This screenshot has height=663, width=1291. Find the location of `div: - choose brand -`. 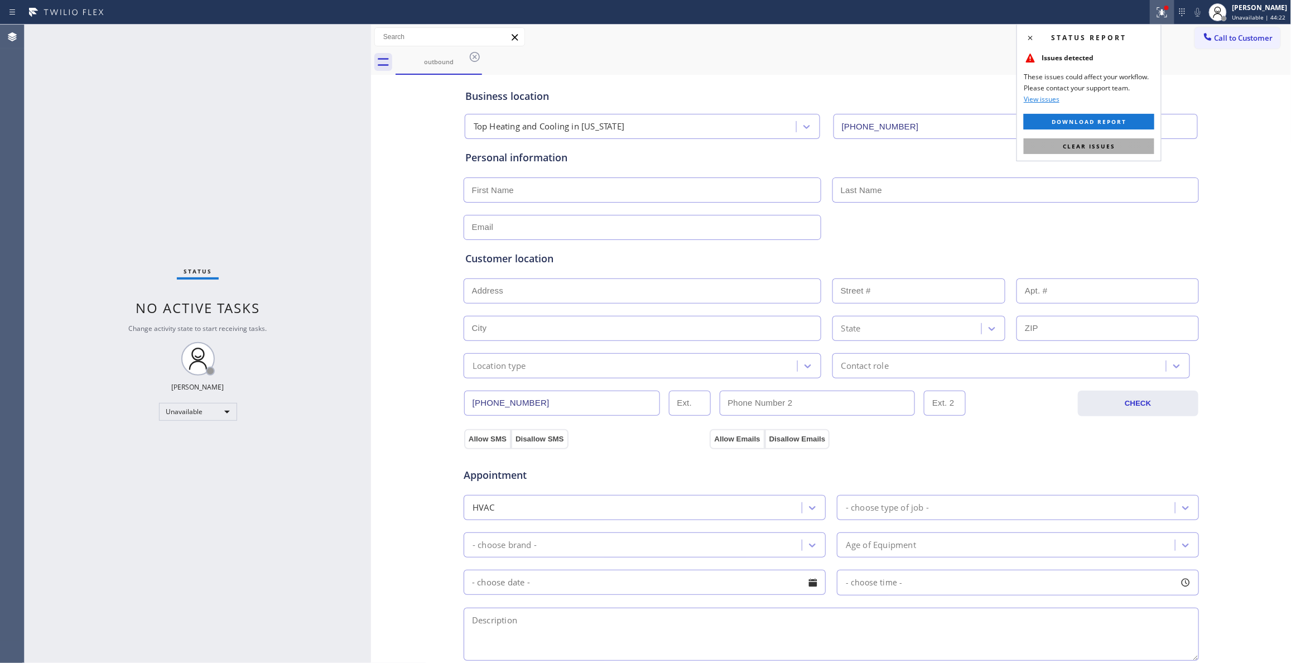

div: - choose brand - is located at coordinates (505, 545).